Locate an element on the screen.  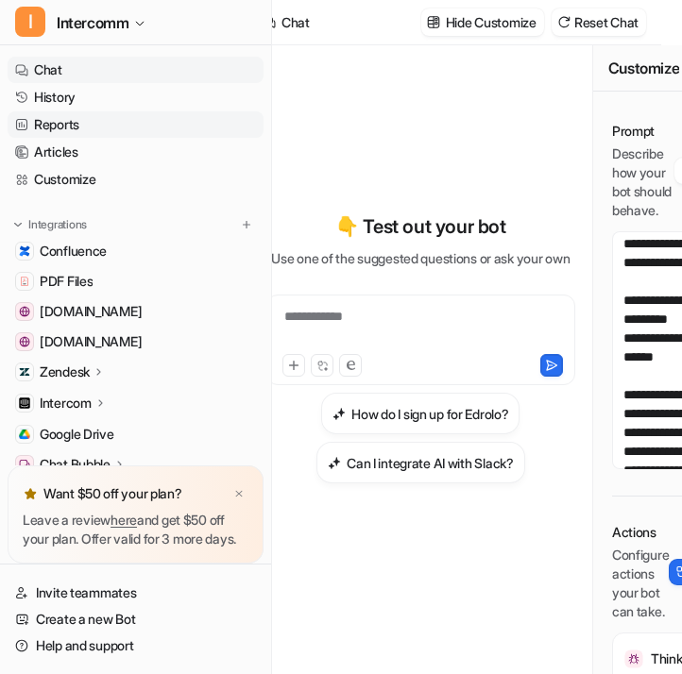
p: Zendesk is located at coordinates (64, 372).